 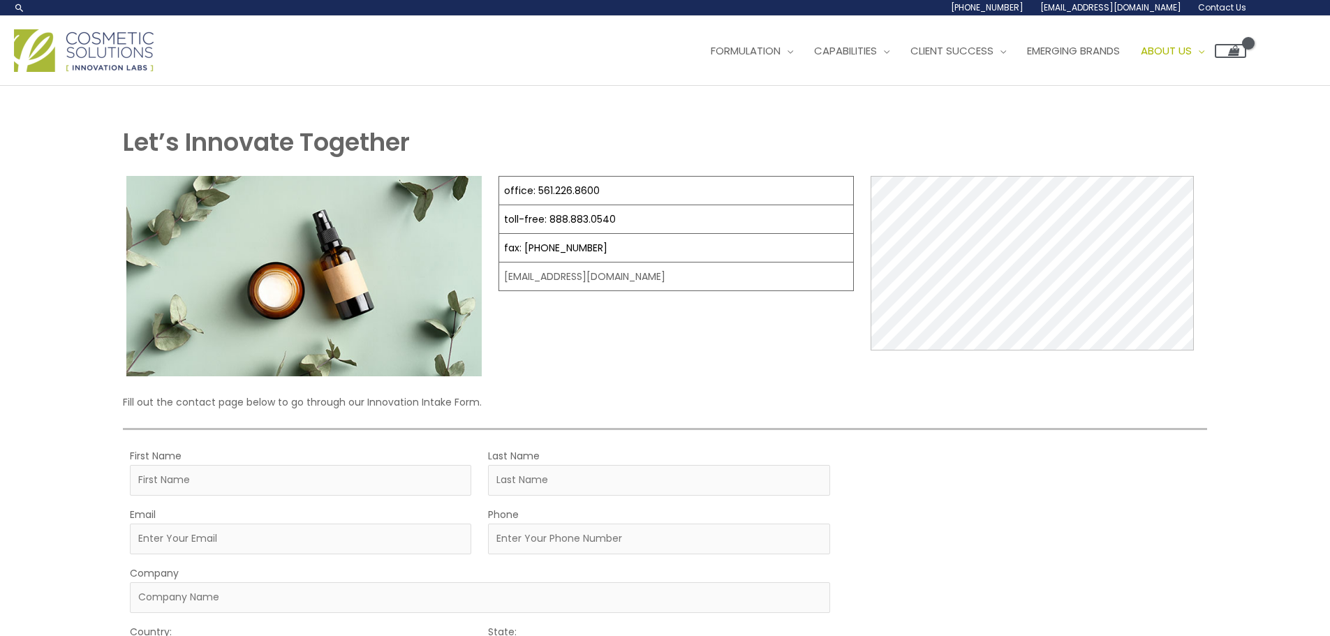 What do you see at coordinates (845, 50) in the screenshot?
I see `span: Capabilities` at bounding box center [845, 50].